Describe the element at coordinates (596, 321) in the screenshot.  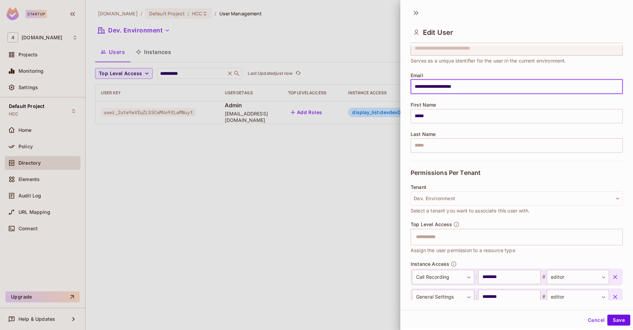
I see `button: Cancel` at that location.